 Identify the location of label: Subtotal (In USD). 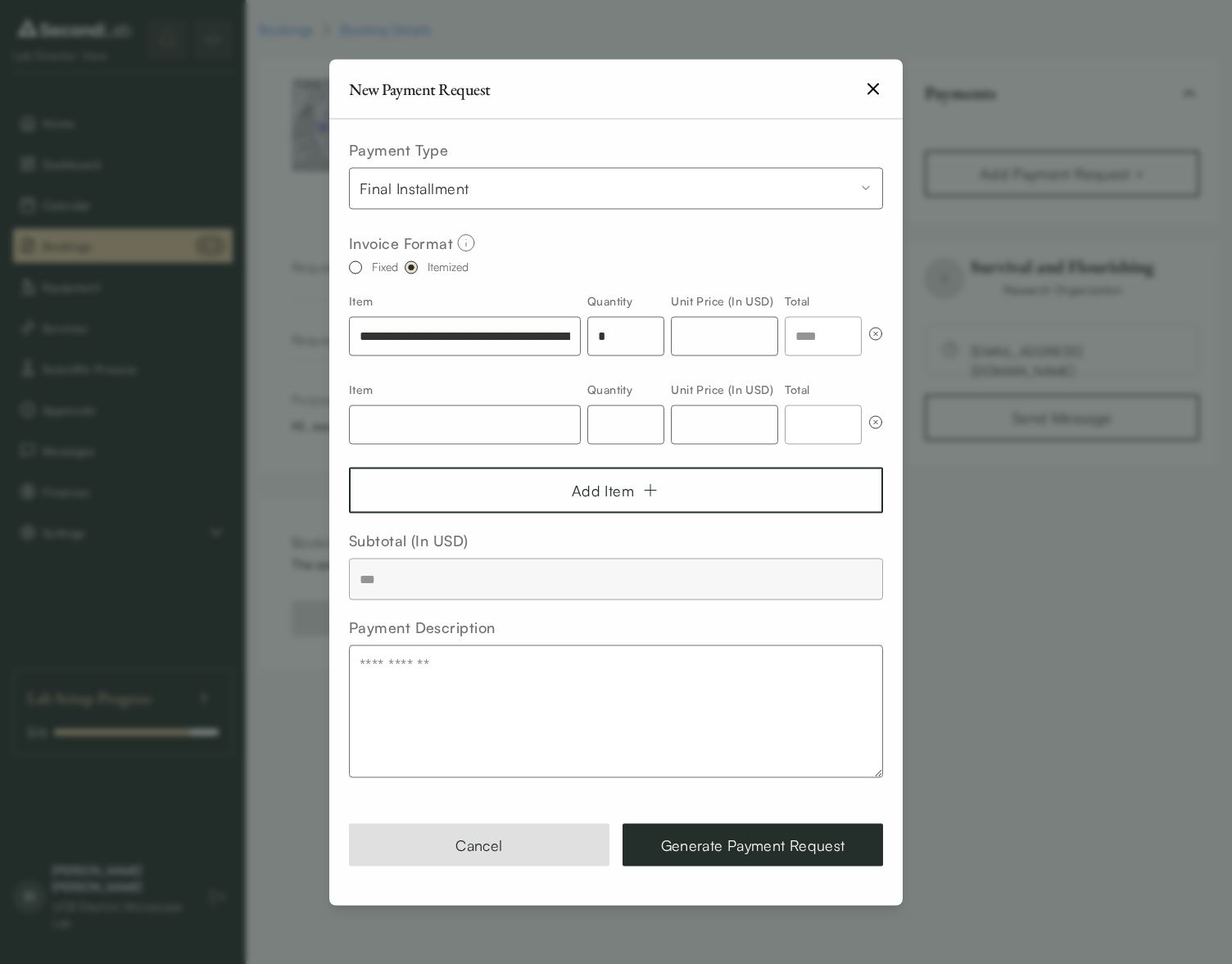
(409, 540).